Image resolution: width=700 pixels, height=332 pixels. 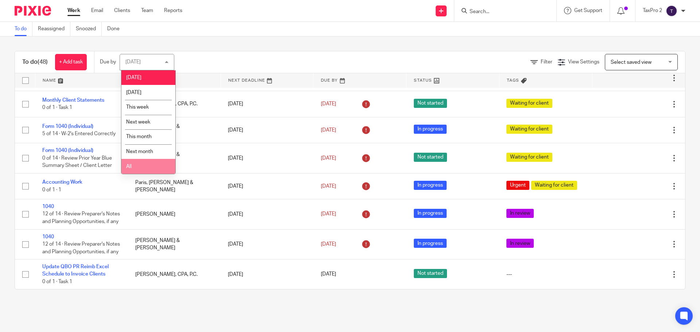 What do you see at coordinates (502, 12) in the screenshot?
I see `input: Search` at bounding box center [502, 12].